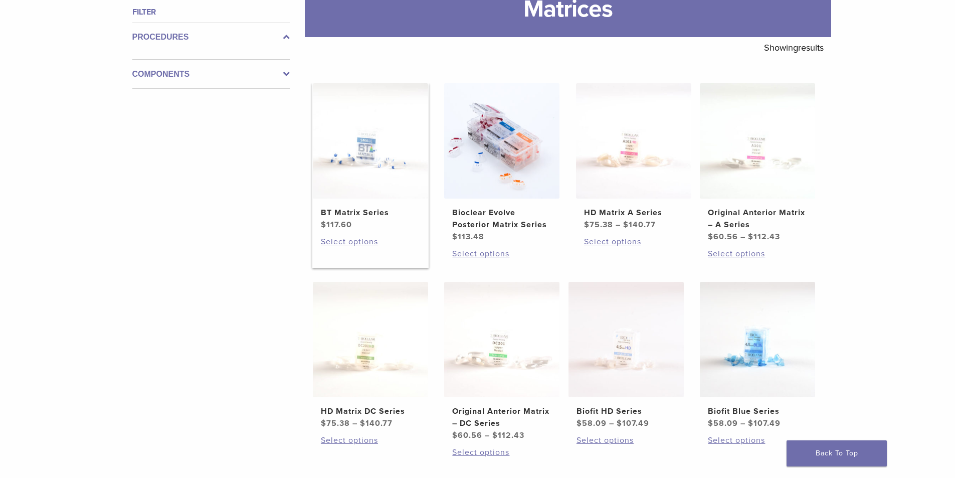  Describe the element at coordinates (502, 339) in the screenshot. I see `img: Original Anterior Matrix - DC Series` at that location.